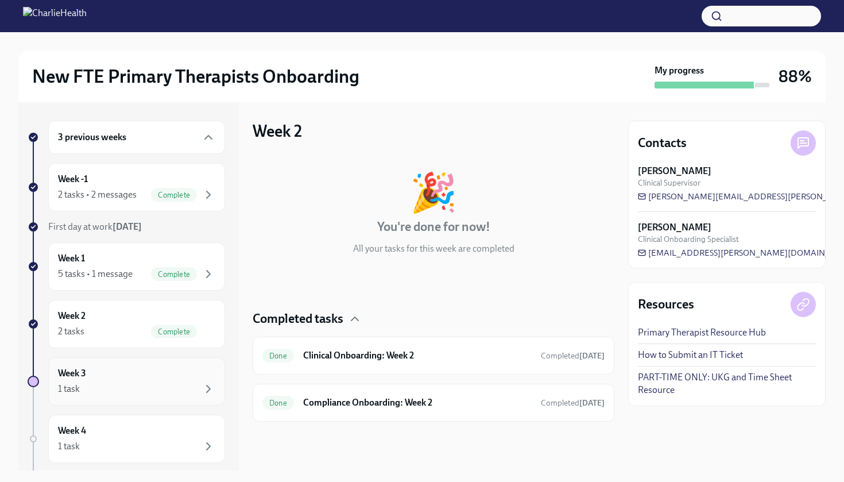 This screenshot has height=482, width=844. What do you see at coordinates (71, 331) in the screenshot?
I see `div: 2 tasks` at bounding box center [71, 331].